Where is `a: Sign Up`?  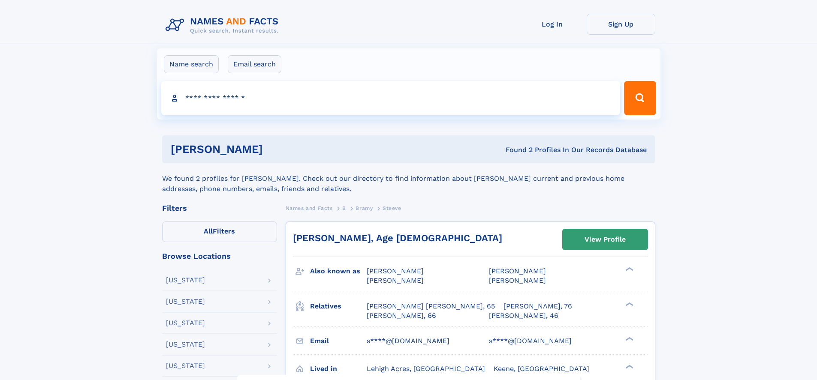
a: Sign Up is located at coordinates (621, 24).